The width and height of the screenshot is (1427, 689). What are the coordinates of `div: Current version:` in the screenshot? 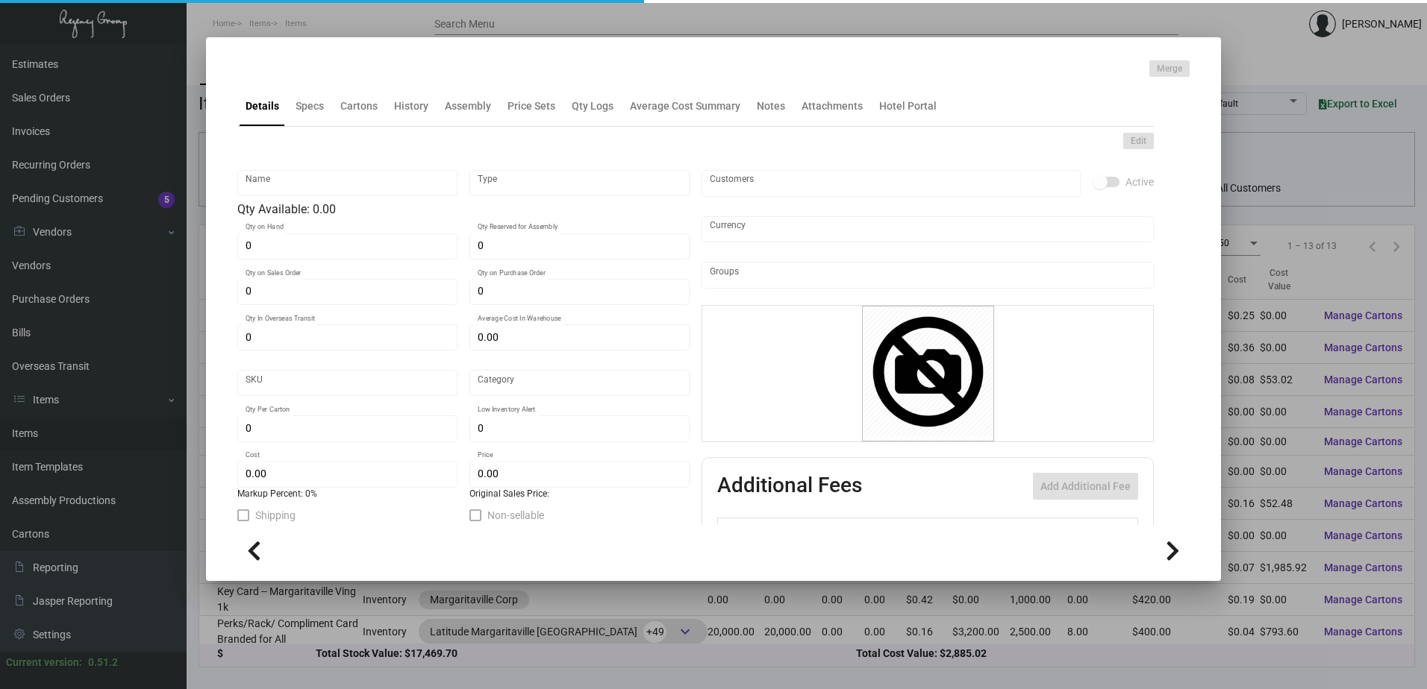 It's located at (44, 663).